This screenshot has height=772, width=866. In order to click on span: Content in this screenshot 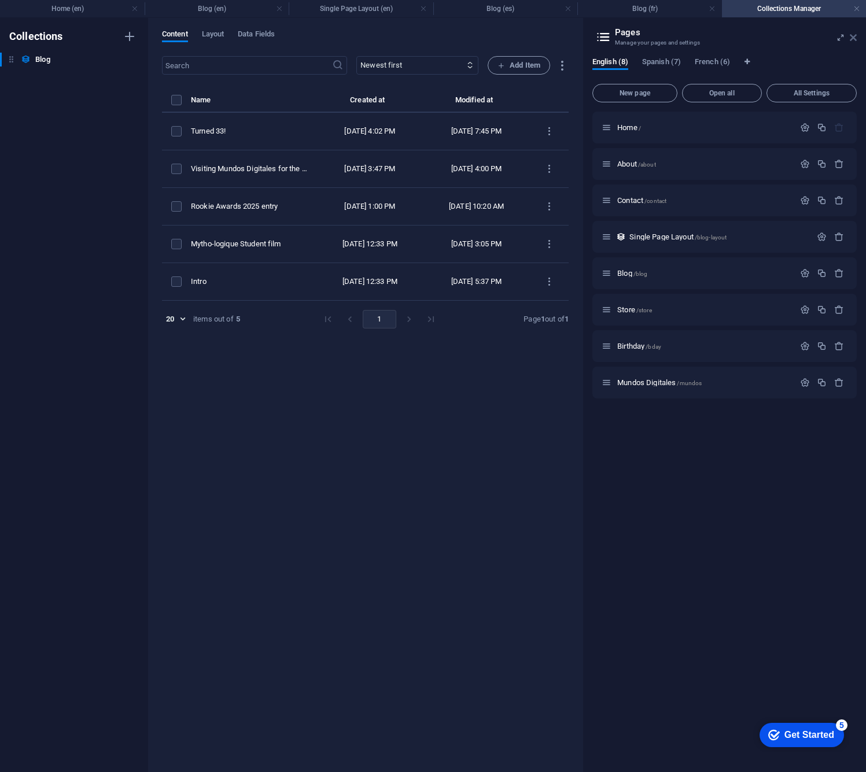, I will do `click(175, 35)`.